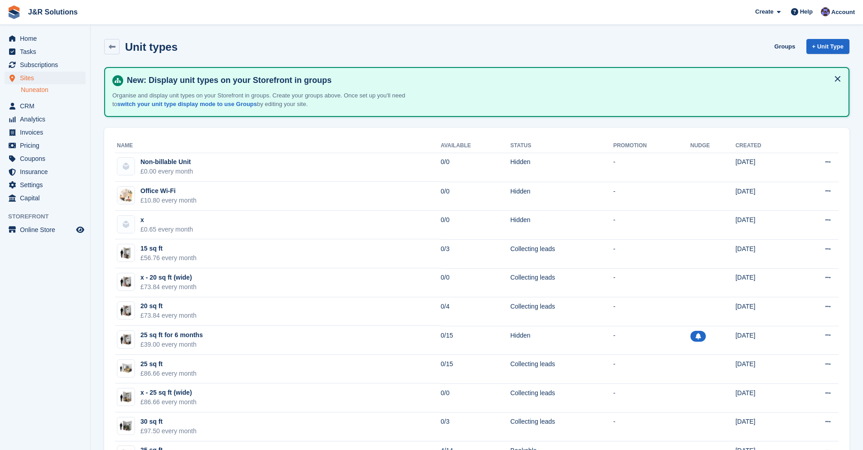 Image resolution: width=863 pixels, height=450 pixels. I want to click on div: Office Wi-Fi, so click(169, 191).